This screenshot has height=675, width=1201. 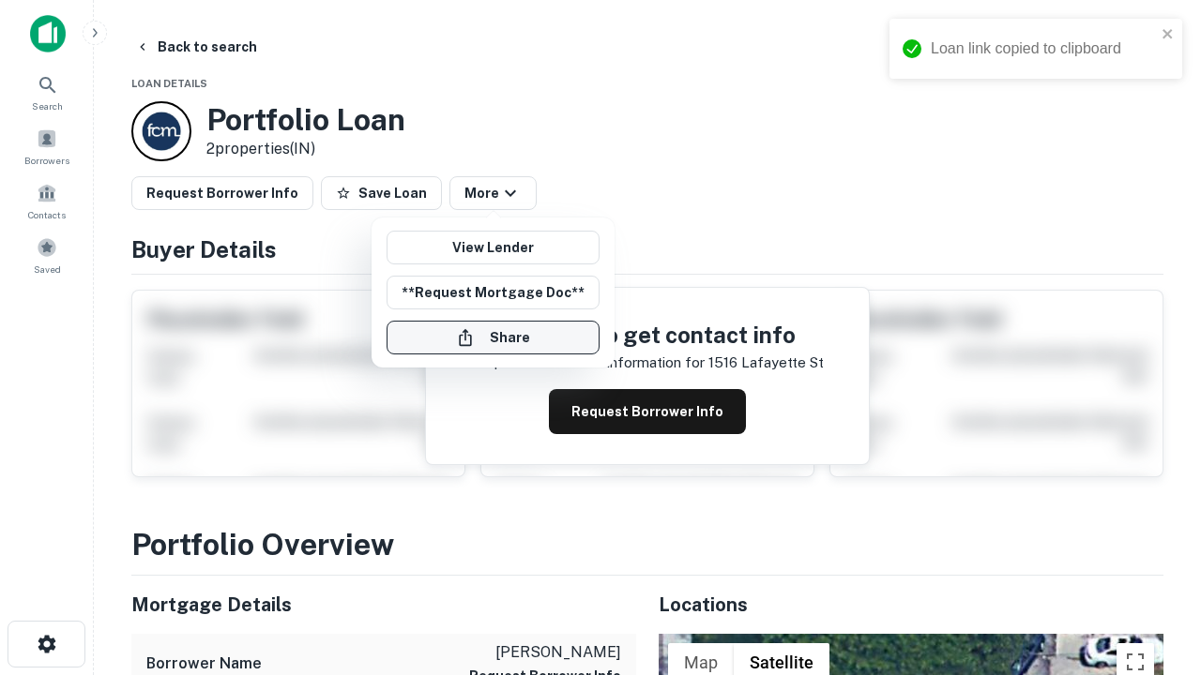 What do you see at coordinates (1043, 49) in the screenshot?
I see `div: Loan link copied to clipboard` at bounding box center [1043, 49].